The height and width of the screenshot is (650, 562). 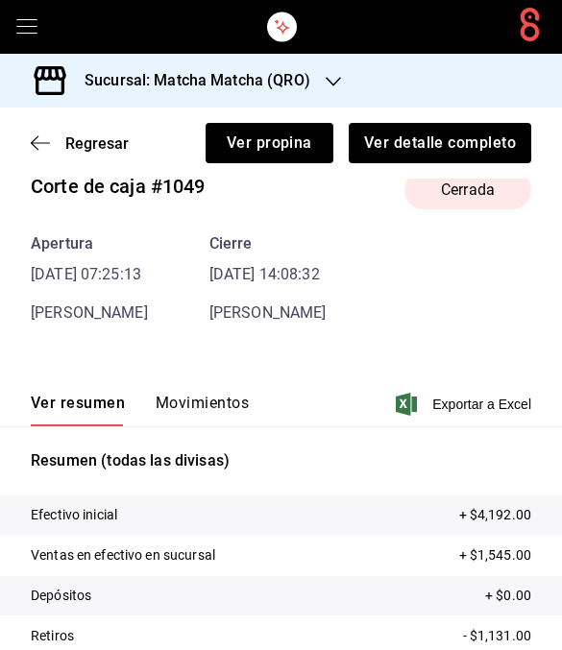 I want to click on p: + $1,545.00, so click(x=494, y=555).